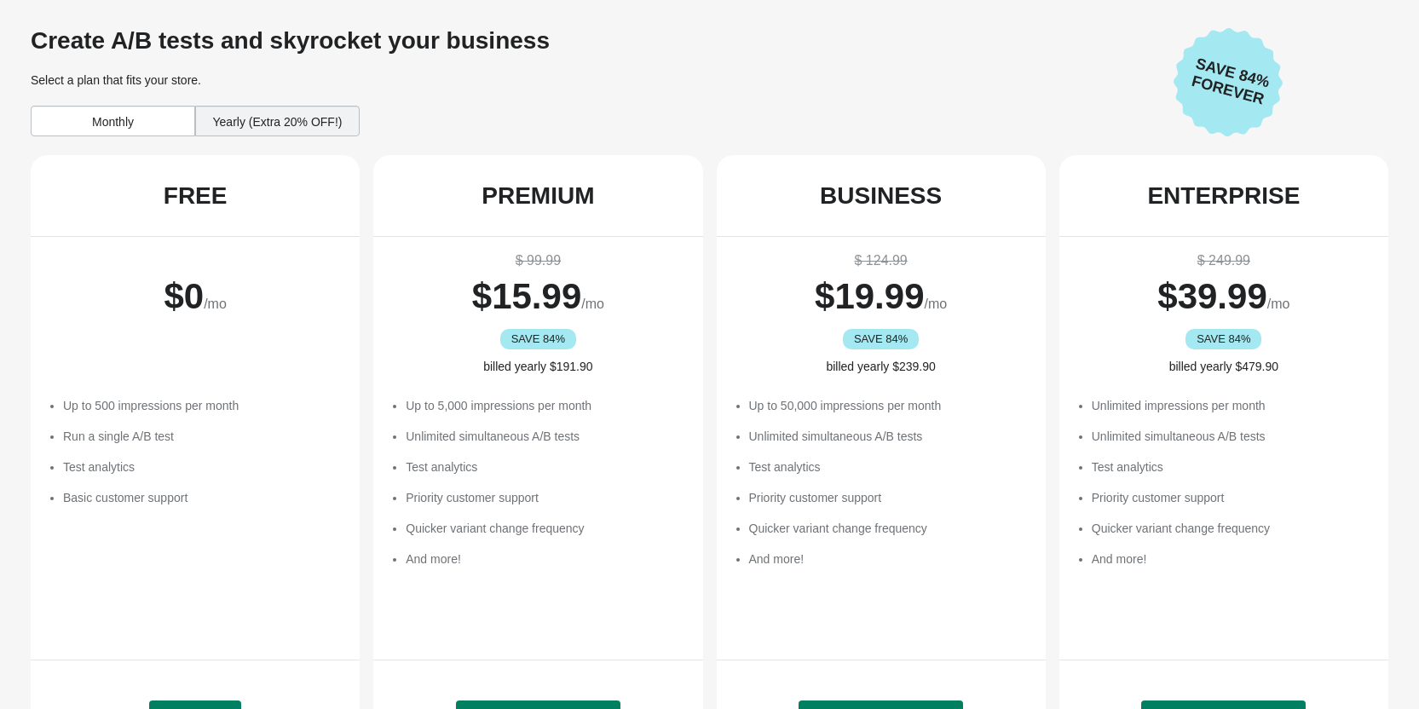 The width and height of the screenshot is (1419, 709). I want to click on div: $ 124.99, so click(881, 261).